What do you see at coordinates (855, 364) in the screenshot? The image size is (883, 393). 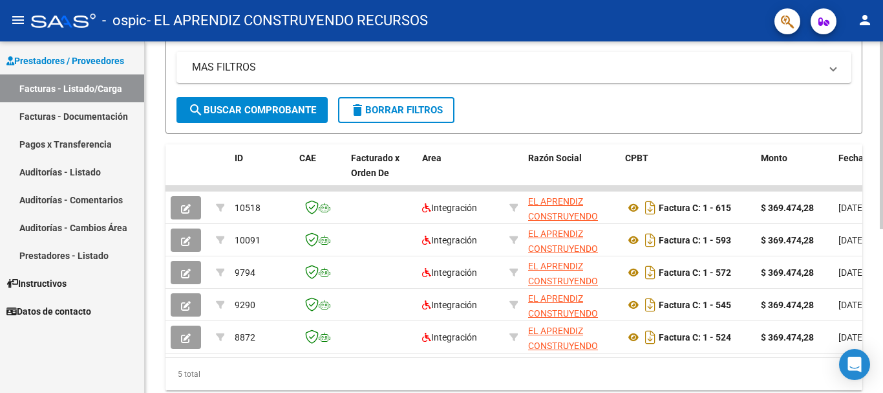 I see `div: Open Intercom Messenger` at bounding box center [855, 364].